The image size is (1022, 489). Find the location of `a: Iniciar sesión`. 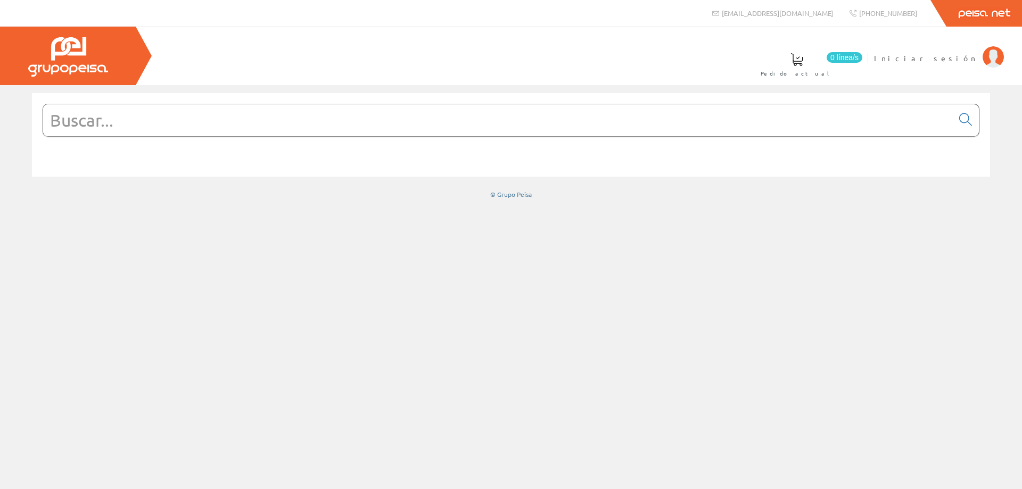

a: Iniciar sesión is located at coordinates (939, 49).